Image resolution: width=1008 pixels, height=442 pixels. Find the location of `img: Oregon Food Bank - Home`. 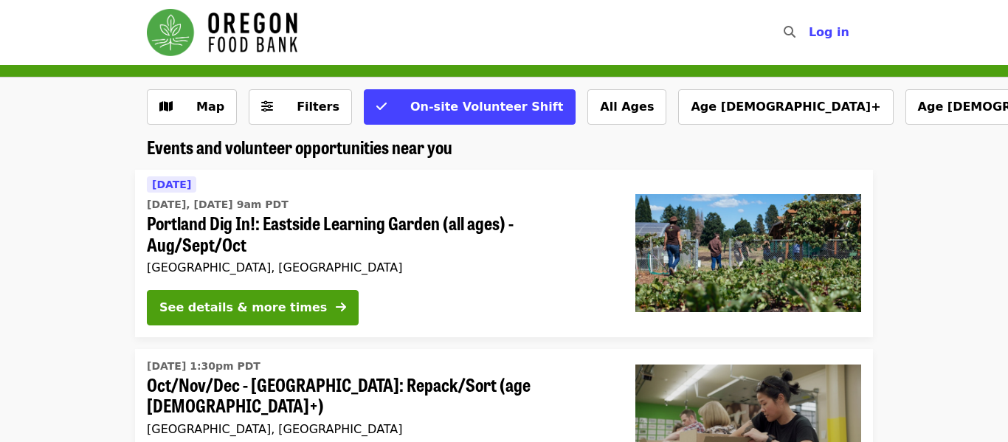

img: Oregon Food Bank - Home is located at coordinates (222, 32).